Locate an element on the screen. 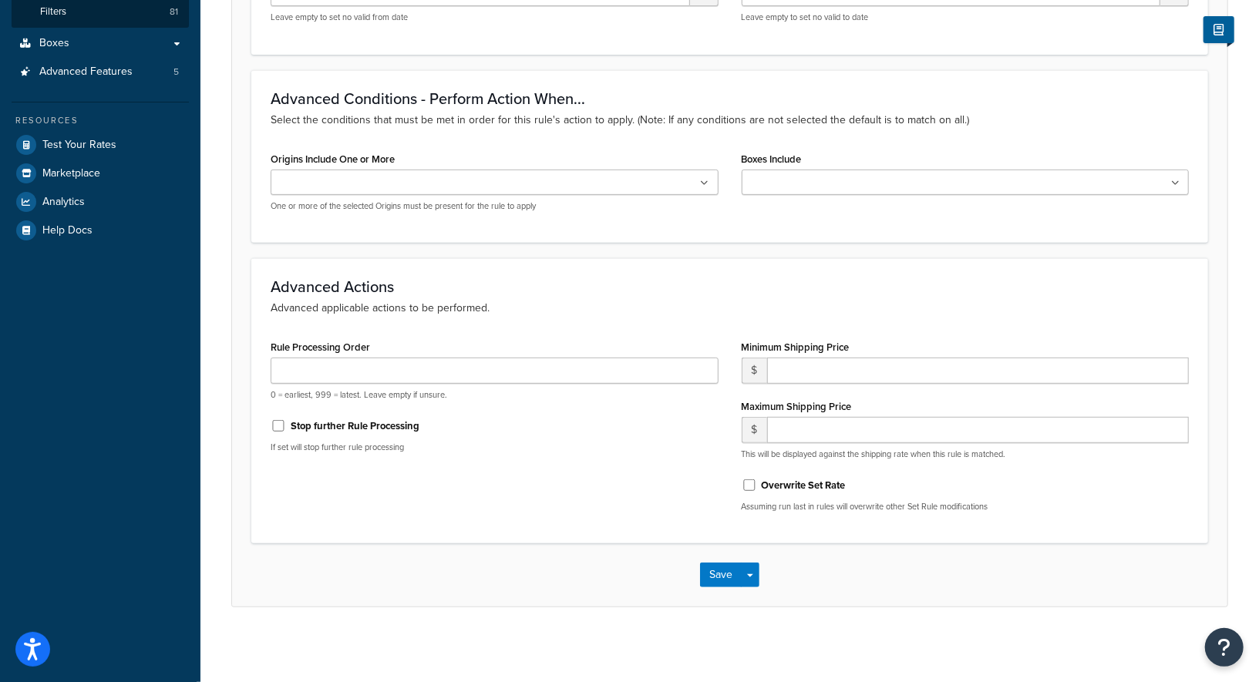 The image size is (1259, 682). p: Assuming run last in rules will overwrite other Set Rule modifications is located at coordinates (965, 506).